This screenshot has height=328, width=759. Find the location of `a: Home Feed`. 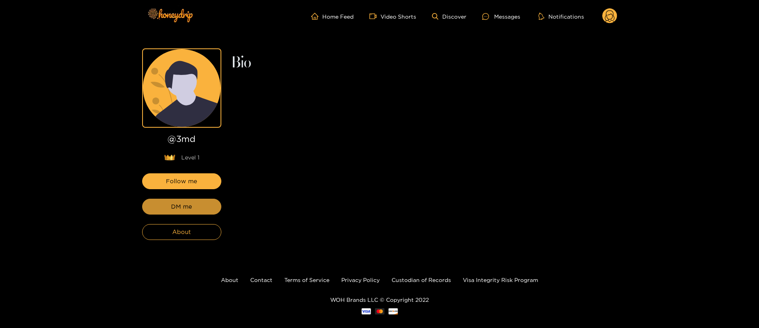

a: Home Feed is located at coordinates (332, 16).